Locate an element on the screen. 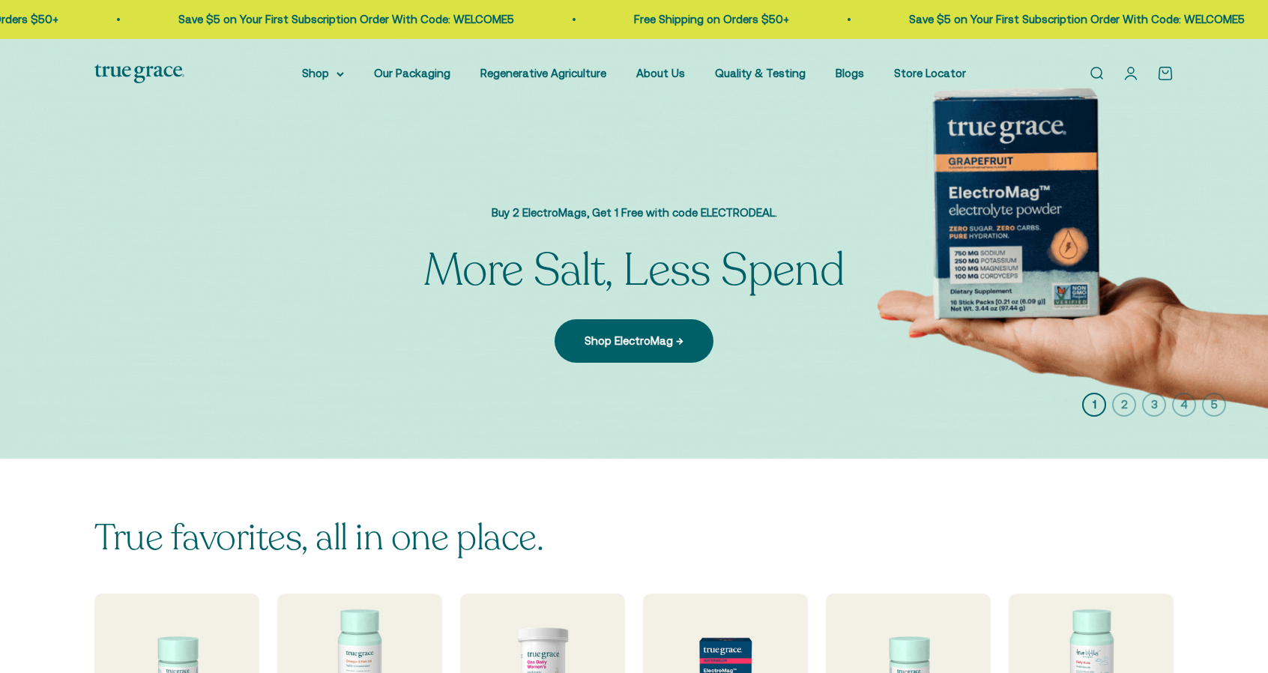 The image size is (1268, 673). a: Quality & Testing is located at coordinates (760, 73).